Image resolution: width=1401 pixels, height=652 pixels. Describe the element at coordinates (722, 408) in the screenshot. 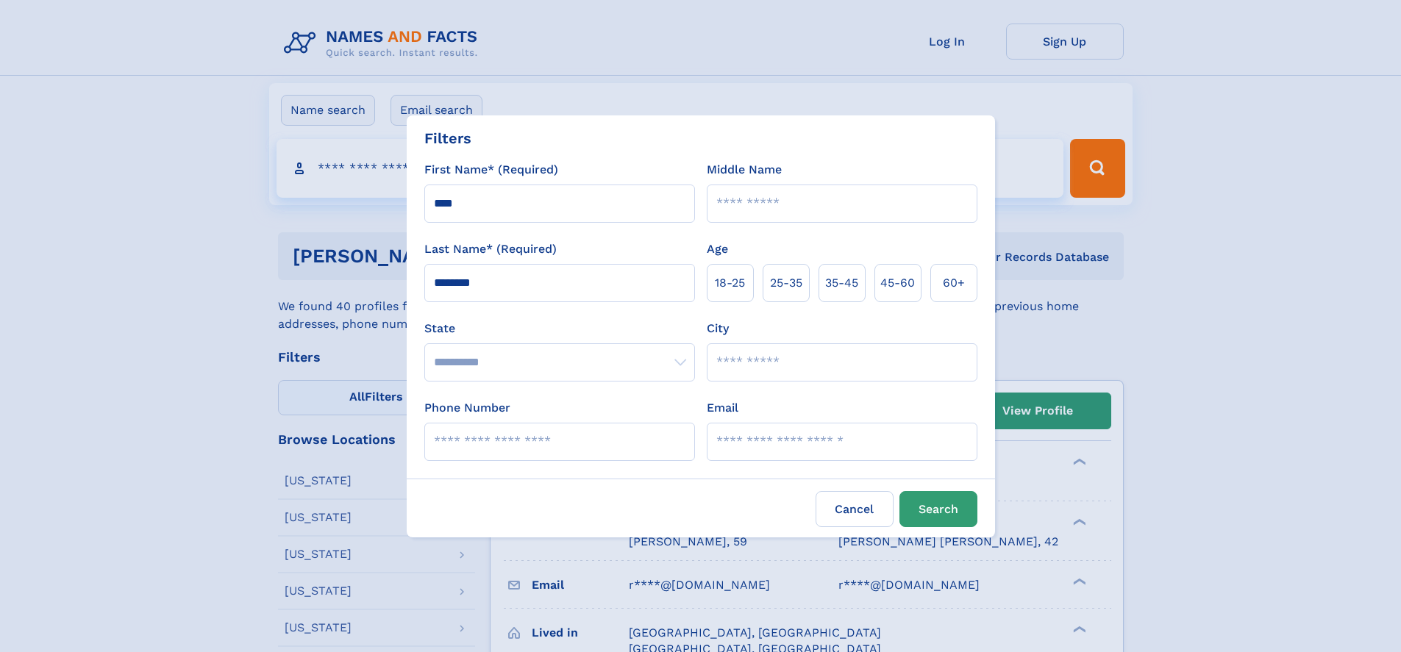

I see `label: Email` at that location.